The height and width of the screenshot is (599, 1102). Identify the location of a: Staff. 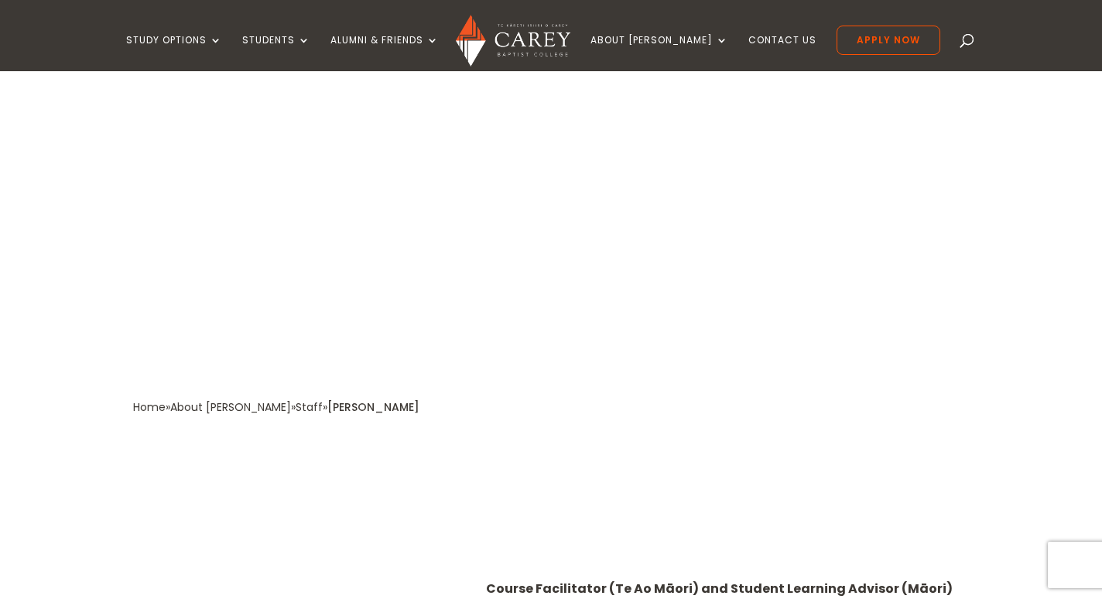
(309, 407).